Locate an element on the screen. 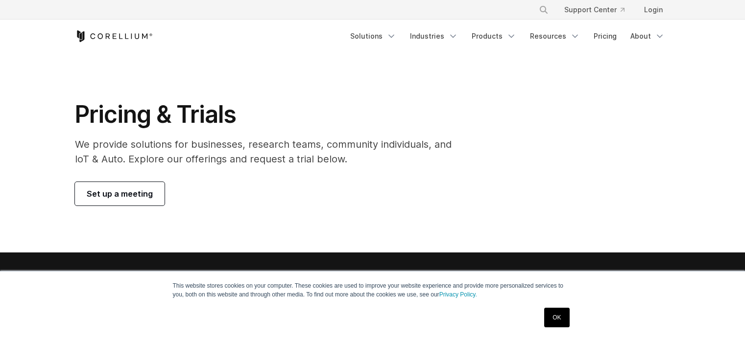 This screenshot has width=745, height=340. a: Corellium Home is located at coordinates (114, 36).